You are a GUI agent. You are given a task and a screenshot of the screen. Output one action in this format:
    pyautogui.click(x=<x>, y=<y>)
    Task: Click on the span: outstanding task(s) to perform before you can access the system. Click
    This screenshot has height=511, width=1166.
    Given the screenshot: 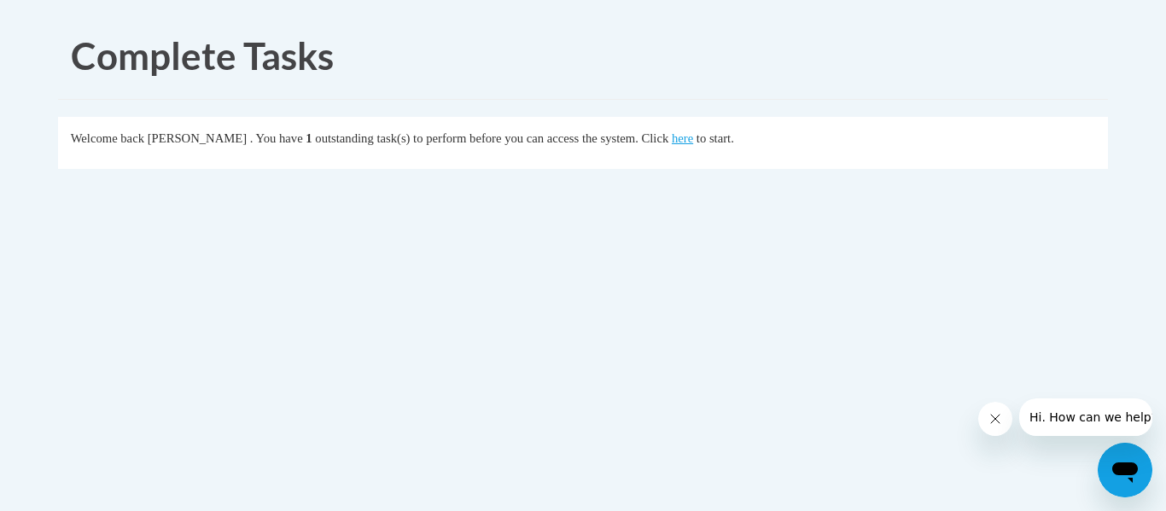 What is the action you would take?
    pyautogui.click(x=492, y=138)
    